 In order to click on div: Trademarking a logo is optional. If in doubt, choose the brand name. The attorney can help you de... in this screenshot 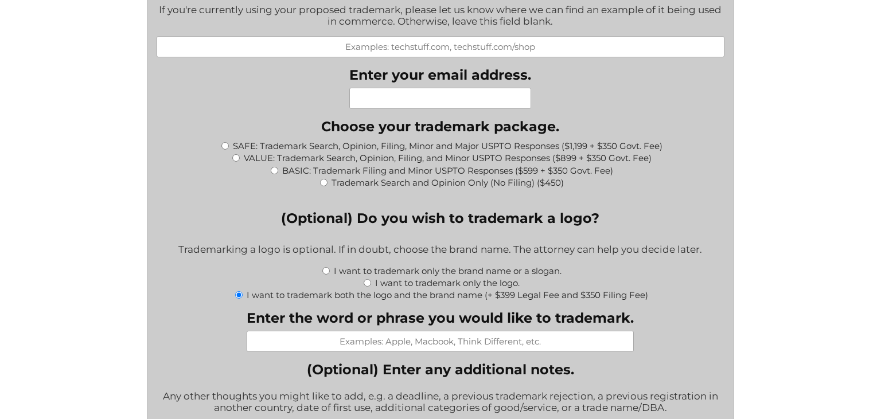, I will do `click(440, 250)`.